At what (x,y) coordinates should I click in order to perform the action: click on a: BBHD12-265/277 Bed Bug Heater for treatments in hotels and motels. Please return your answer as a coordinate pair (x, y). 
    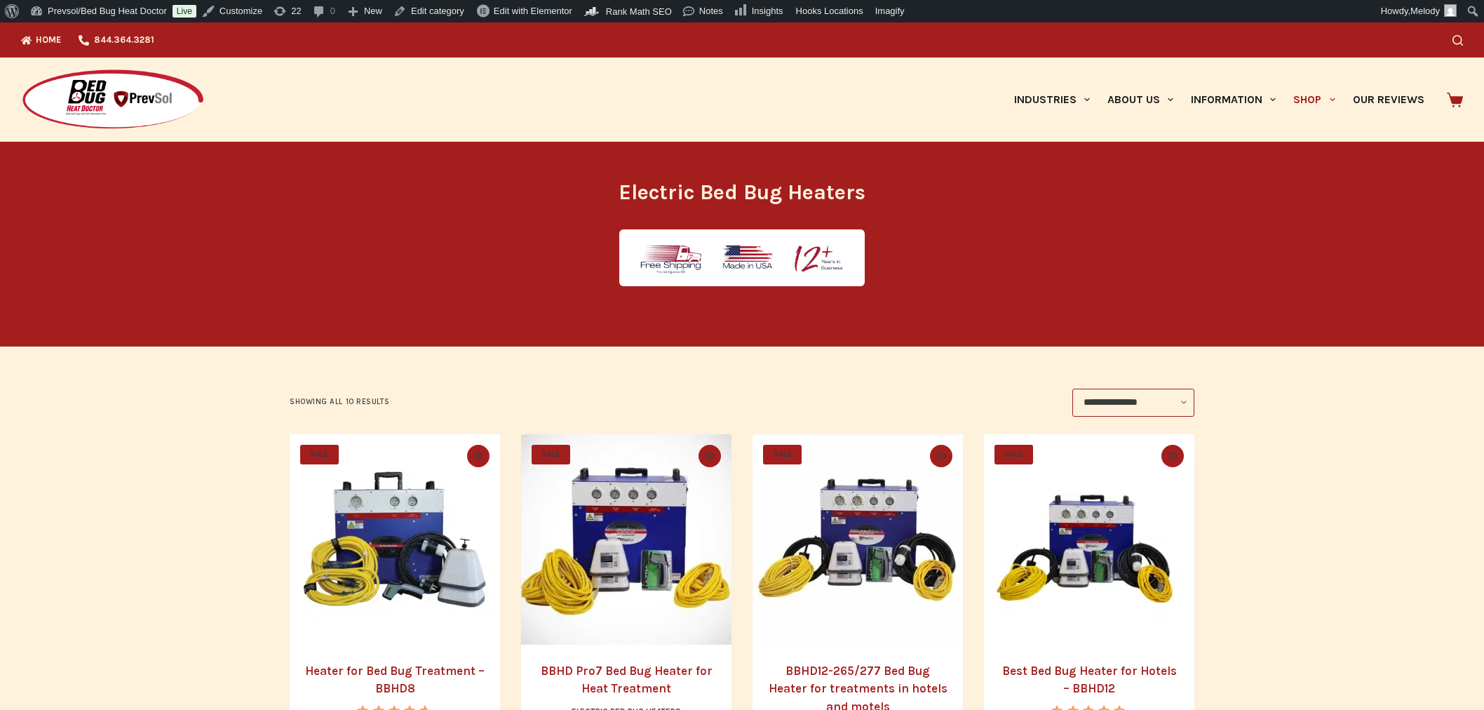
    Looking at the image, I should click on (857, 539).